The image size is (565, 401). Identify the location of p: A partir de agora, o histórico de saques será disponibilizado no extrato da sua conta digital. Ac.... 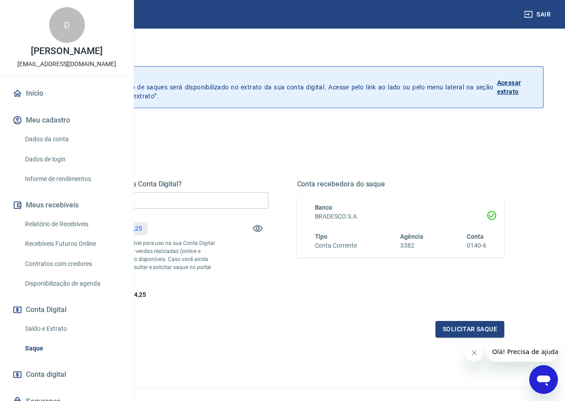
(271, 87).